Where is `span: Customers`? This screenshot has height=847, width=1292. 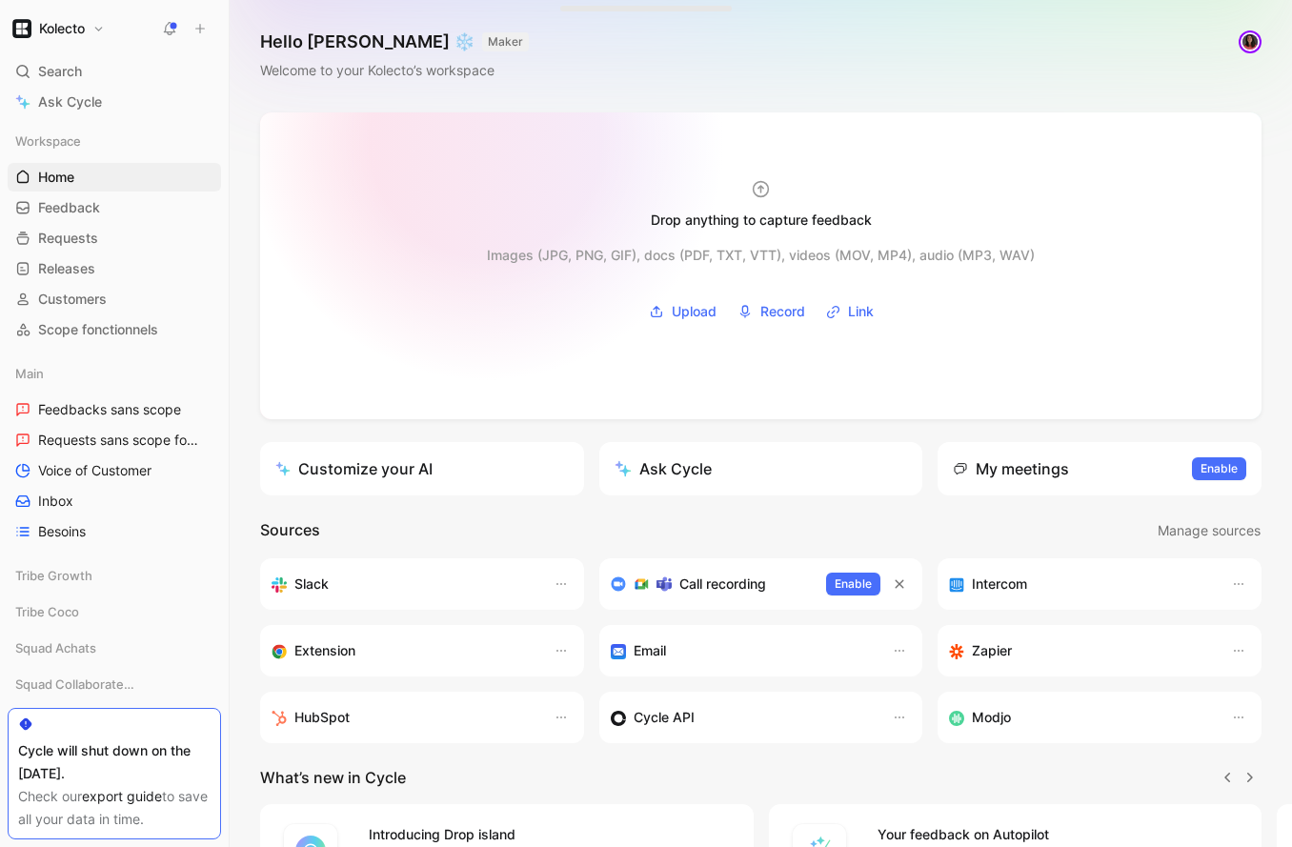 span: Customers is located at coordinates (72, 299).